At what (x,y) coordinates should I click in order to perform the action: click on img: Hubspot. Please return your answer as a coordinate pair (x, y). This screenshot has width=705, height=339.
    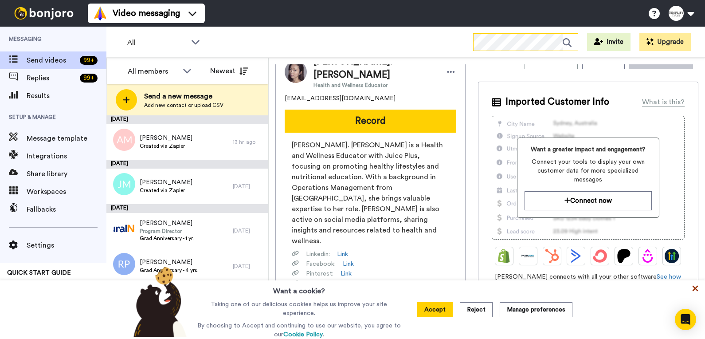
    Looking at the image, I should click on (552, 256).